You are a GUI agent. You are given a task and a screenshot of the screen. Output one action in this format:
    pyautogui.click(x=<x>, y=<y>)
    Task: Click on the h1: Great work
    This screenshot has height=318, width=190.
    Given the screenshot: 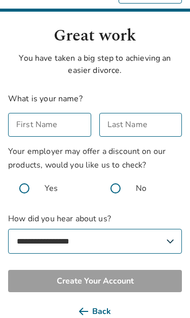 What is the action you would take?
    pyautogui.click(x=95, y=36)
    